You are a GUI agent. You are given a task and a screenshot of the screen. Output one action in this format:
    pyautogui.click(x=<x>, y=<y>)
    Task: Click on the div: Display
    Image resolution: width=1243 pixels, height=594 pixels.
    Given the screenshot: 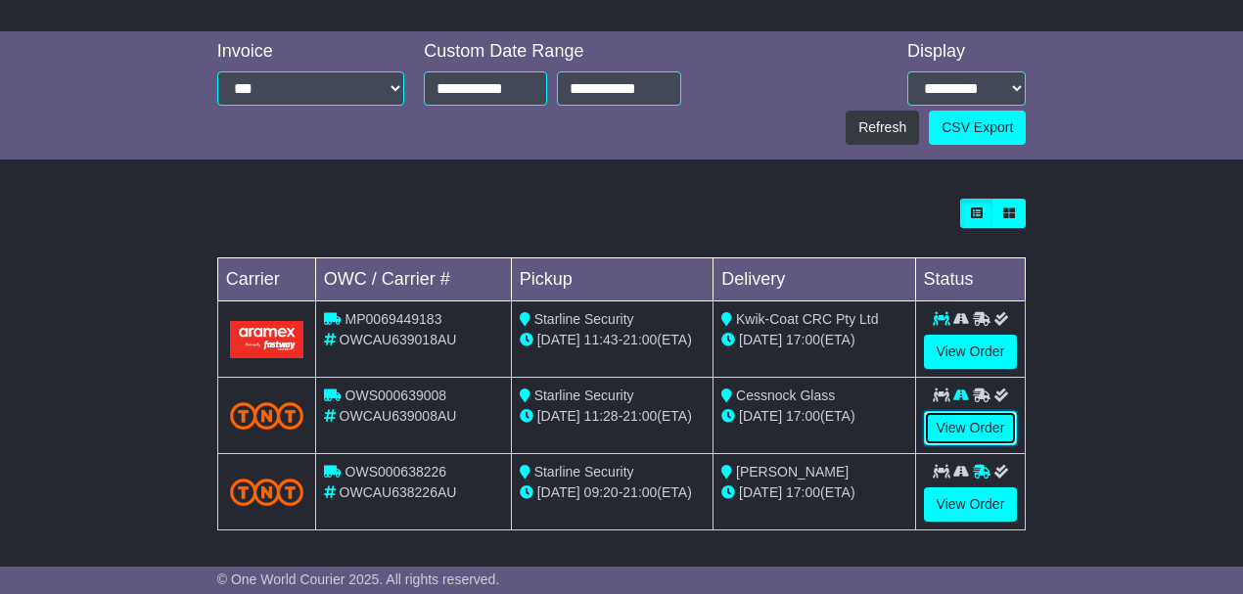 What is the action you would take?
    pyautogui.click(x=966, y=52)
    